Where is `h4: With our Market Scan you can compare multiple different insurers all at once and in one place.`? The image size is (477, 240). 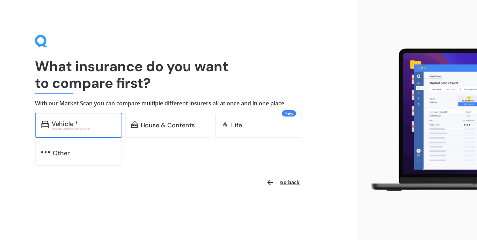 h4: With our Market Scan you can compare multiple different insurers all at once and in one place. is located at coordinates (179, 103).